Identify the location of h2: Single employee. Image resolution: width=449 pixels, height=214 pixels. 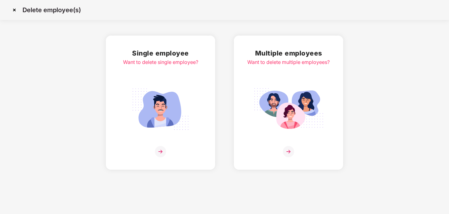
(161, 53).